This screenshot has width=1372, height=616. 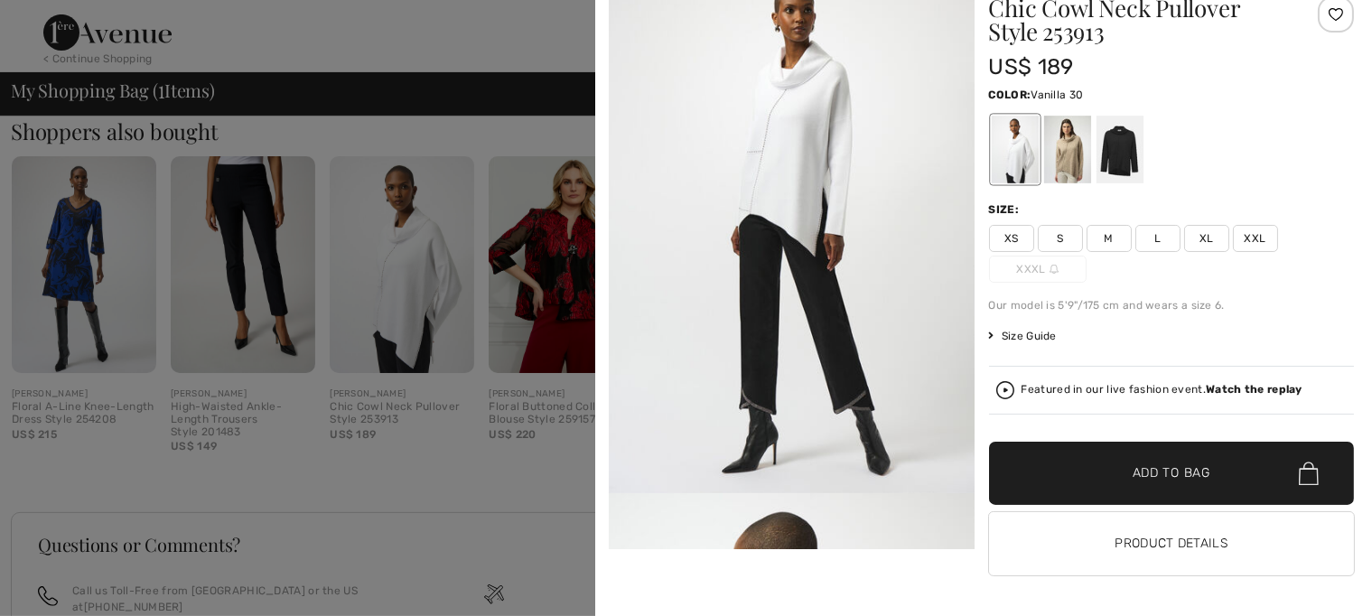 What do you see at coordinates (1067, 149) in the screenshot?
I see `div: Oatmeal Melange` at bounding box center [1067, 149].